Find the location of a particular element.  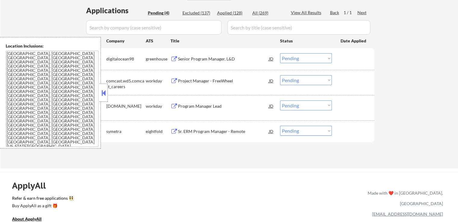

div: Company is located at coordinates (126, 41).